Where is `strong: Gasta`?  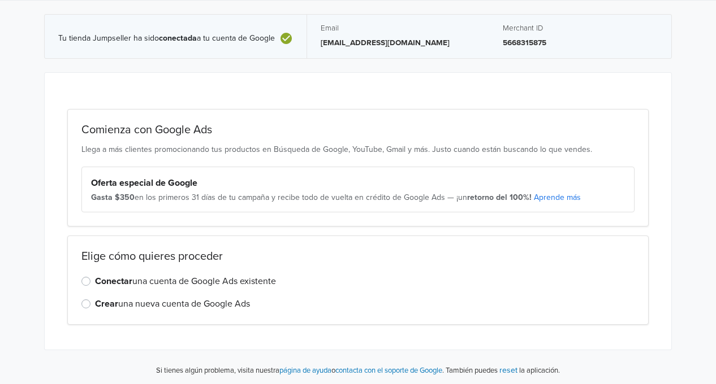 strong: Gasta is located at coordinates (102, 197).